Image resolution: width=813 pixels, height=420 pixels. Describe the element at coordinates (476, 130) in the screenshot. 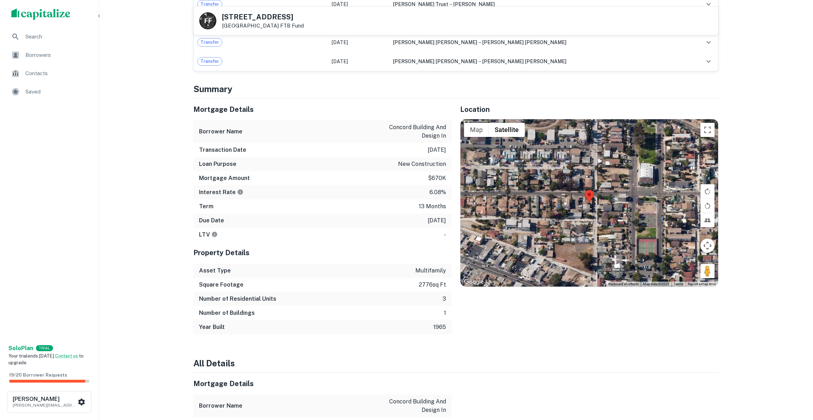

I see `button: Show street map` at that location.